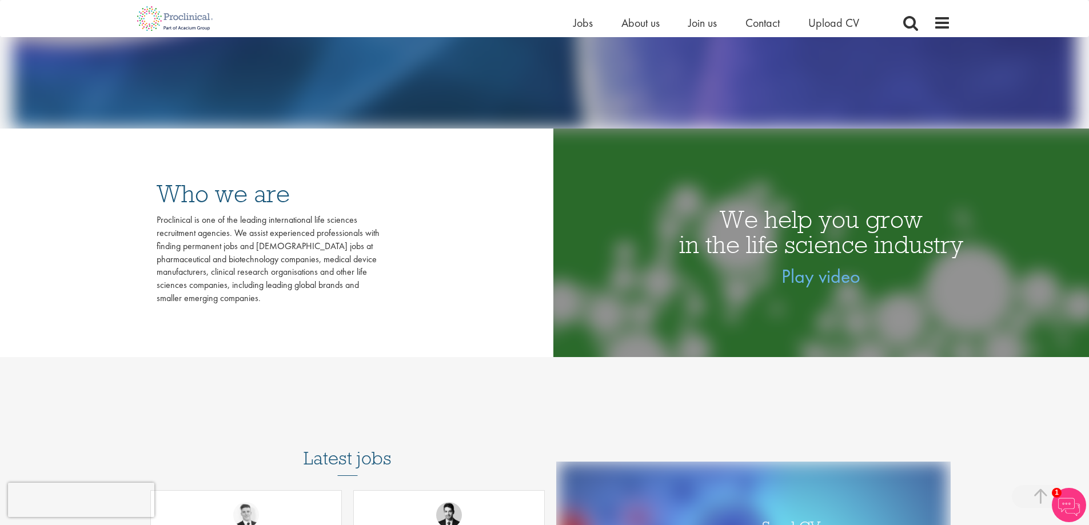 This screenshot has height=525, width=1089. I want to click on a: Contact, so click(763, 23).